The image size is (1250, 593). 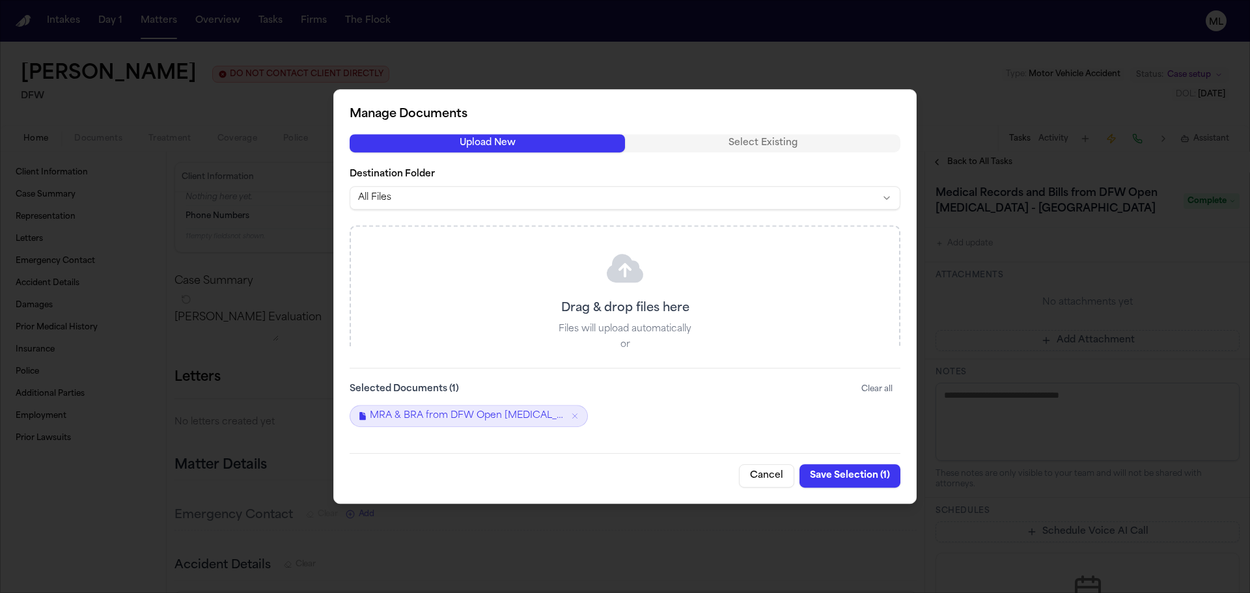 What do you see at coordinates (762, 143) in the screenshot?
I see `button: Select Existing` at bounding box center [762, 143].